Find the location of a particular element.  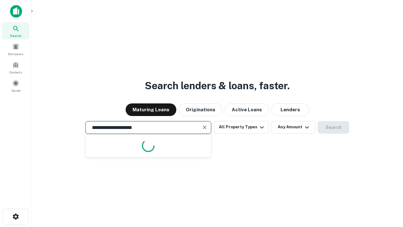

button: Active Loans is located at coordinates (247, 110).